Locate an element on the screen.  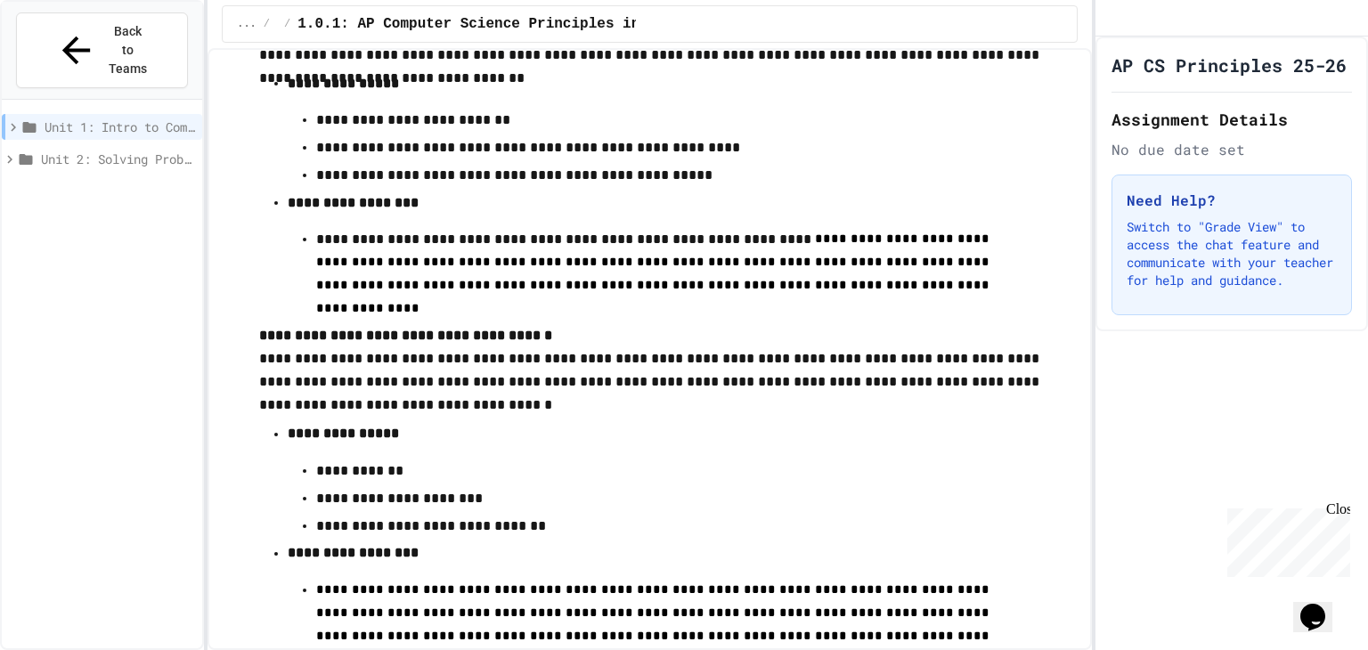
h3: Need Help? is located at coordinates (1232, 200).